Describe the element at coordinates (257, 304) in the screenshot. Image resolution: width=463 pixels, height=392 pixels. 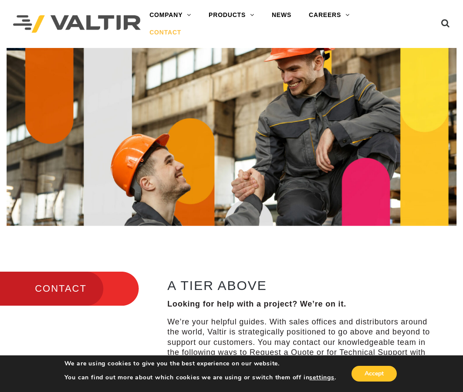
I see `strong: Looking for help with a project? We’re on it.` at that location.